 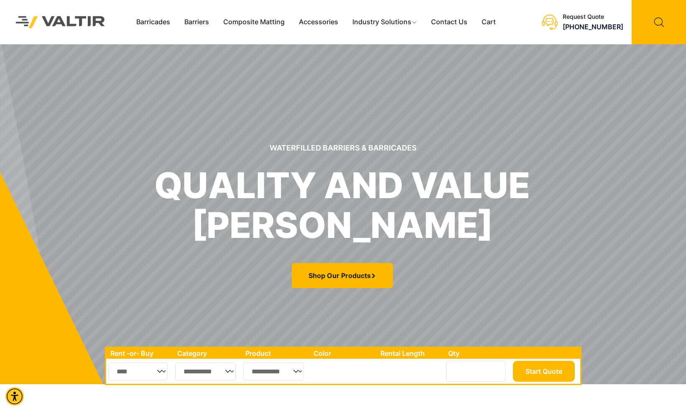 What do you see at coordinates (140, 353) in the screenshot?
I see `th: Rent -or- Buy` at bounding box center [140, 353].